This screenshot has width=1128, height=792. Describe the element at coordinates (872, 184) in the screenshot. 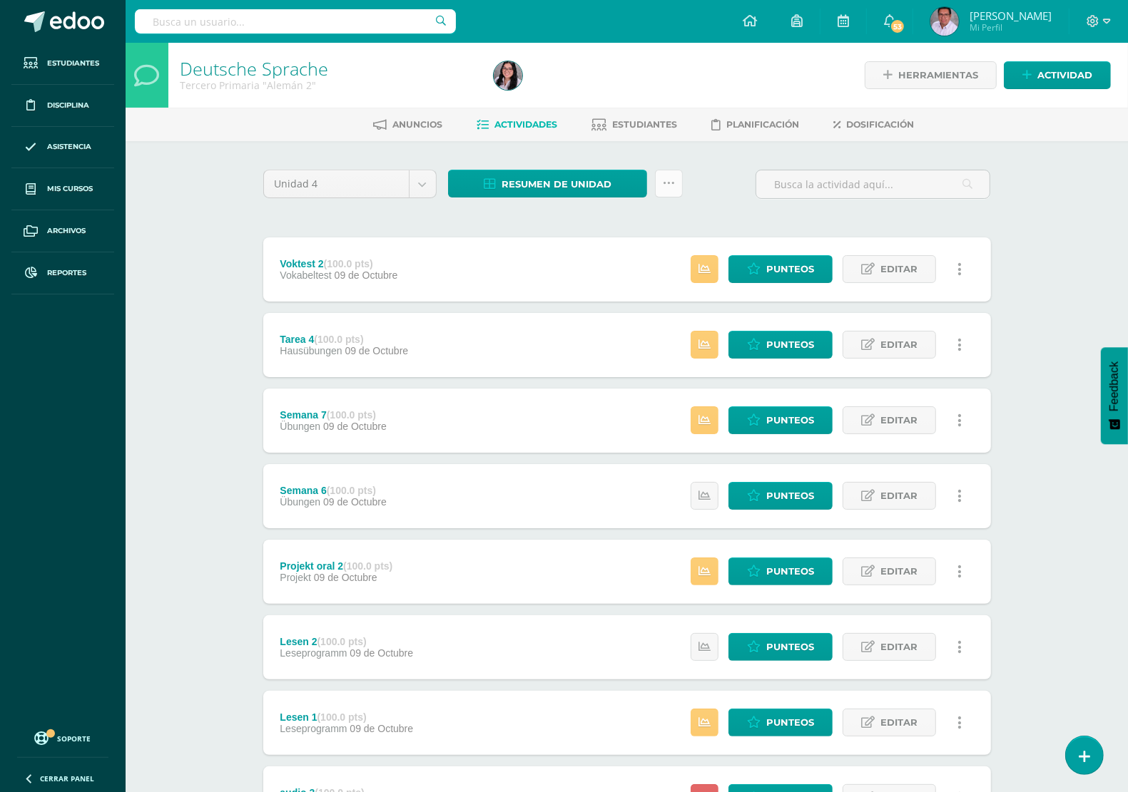

I see `input: Busca la actividad aquí...` at that location.